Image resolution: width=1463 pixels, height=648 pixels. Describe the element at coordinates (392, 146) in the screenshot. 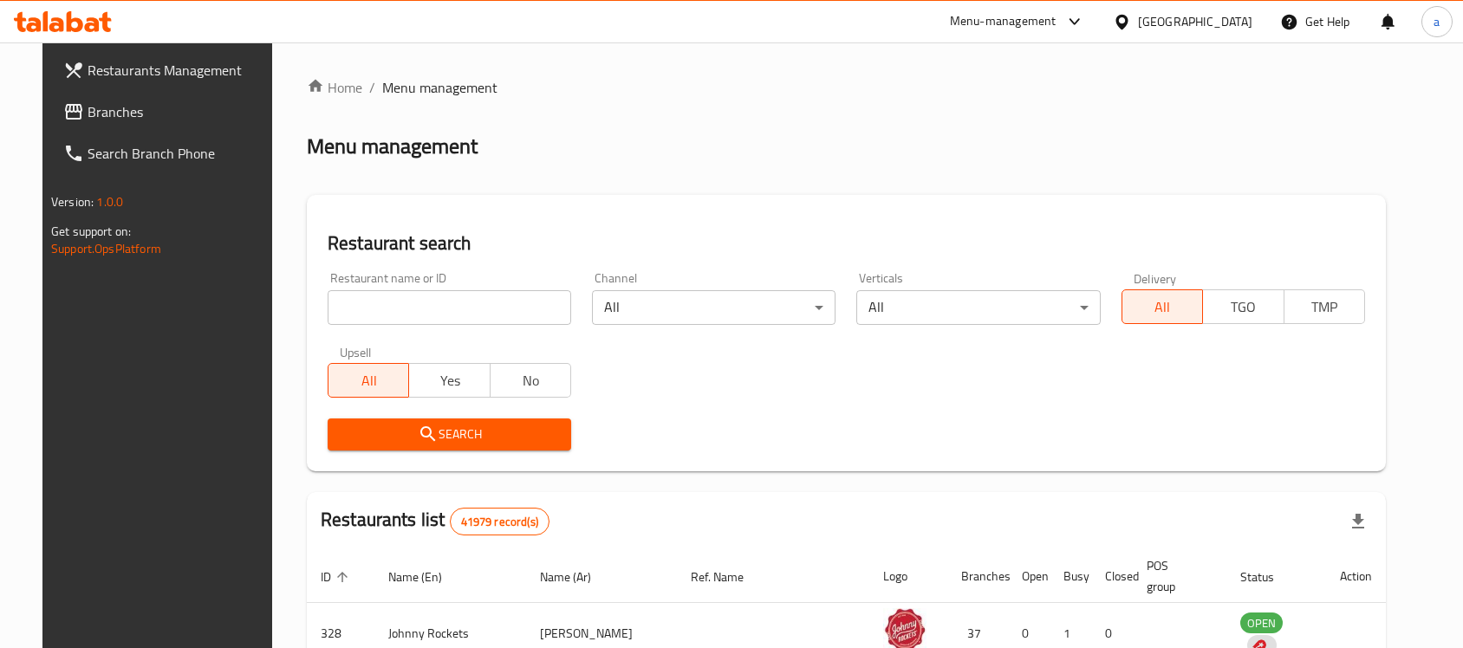

I see `h2: Menu management` at that location.